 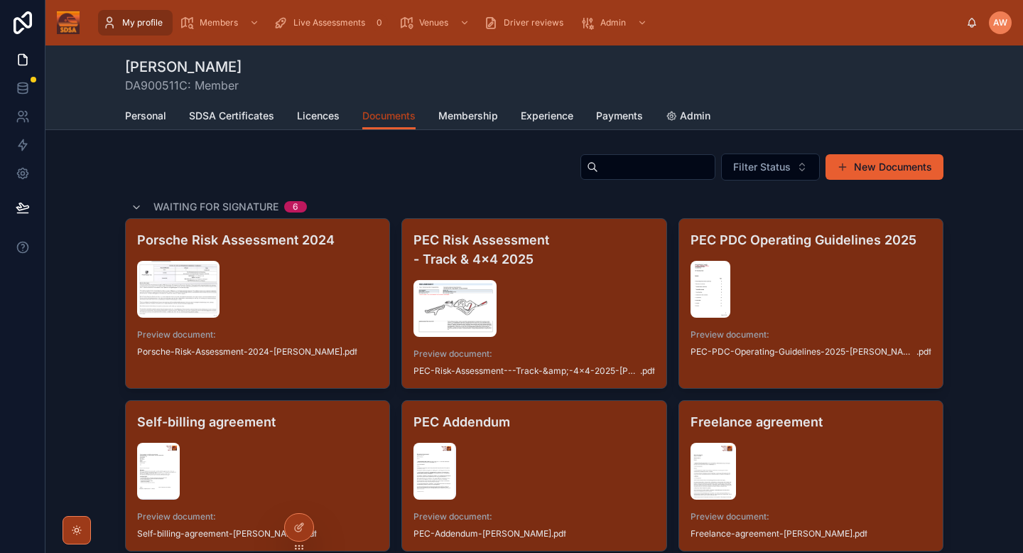 What do you see at coordinates (216, 207) in the screenshot?
I see `span: Waiting for signature` at bounding box center [216, 207].